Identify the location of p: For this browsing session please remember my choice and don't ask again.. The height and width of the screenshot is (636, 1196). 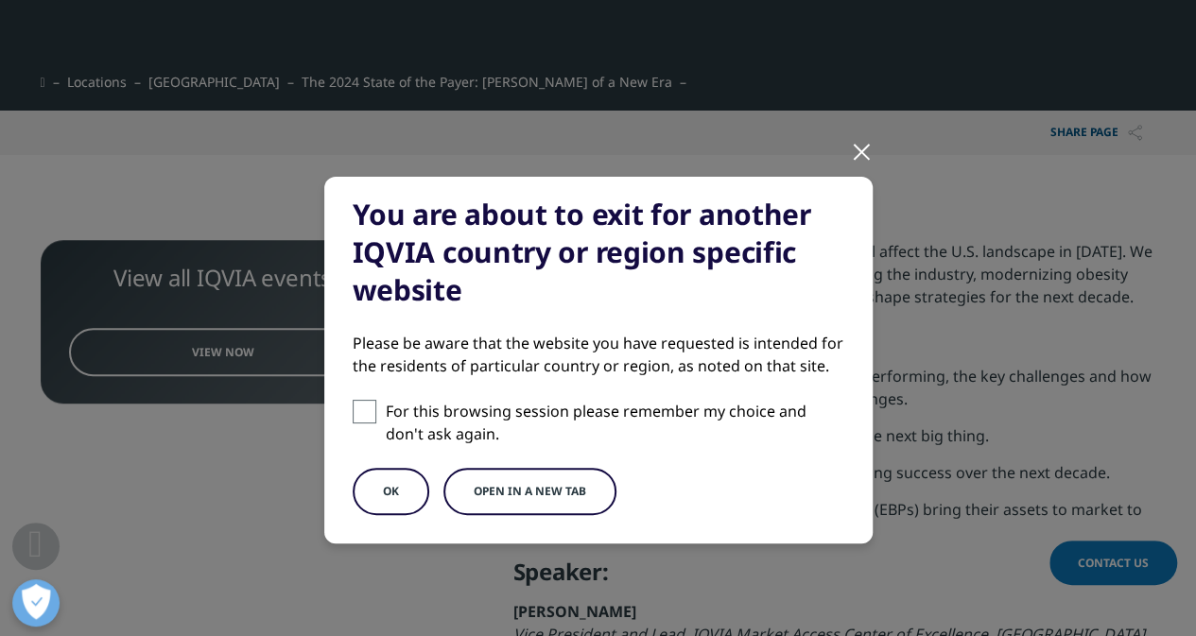
(614, 423).